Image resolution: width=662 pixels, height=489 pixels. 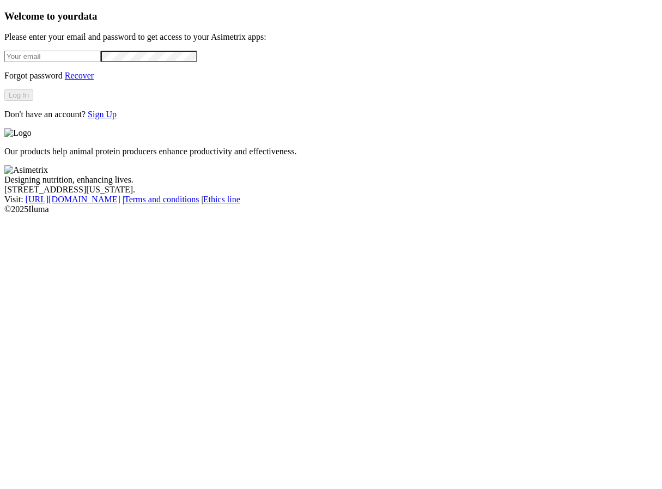 What do you see at coordinates (102, 114) in the screenshot?
I see `a: Sign Up` at bounding box center [102, 114].